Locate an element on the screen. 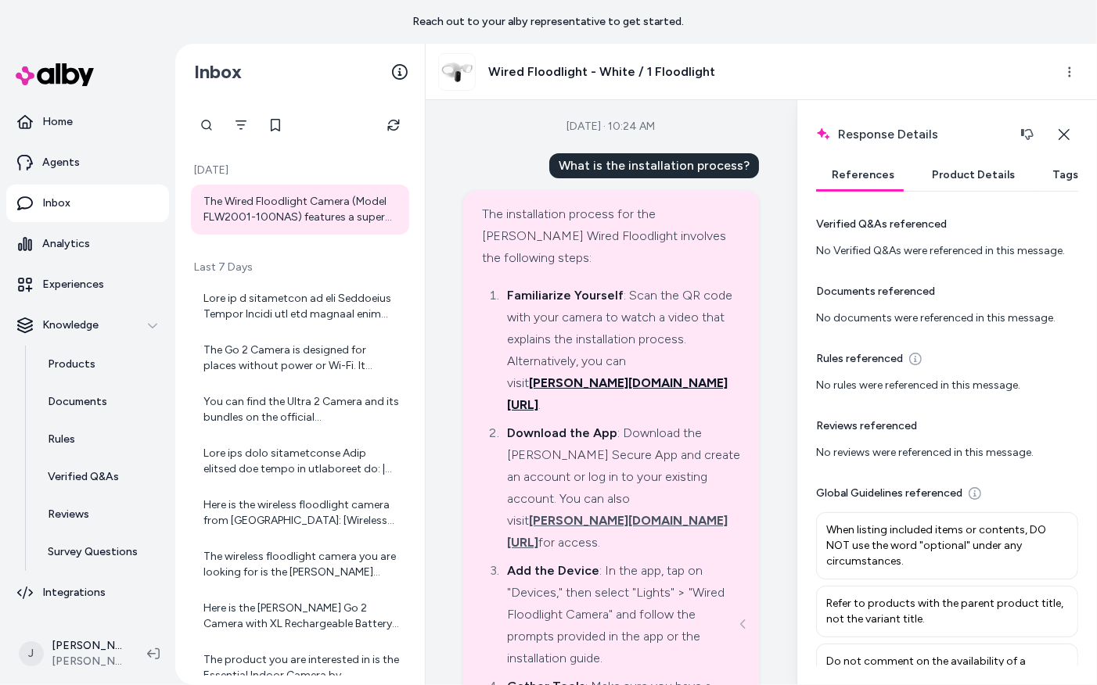  div: The Go 2 Camera is designed for places without power or Wi-Fi. It features 4G LTE connectivity, a... is located at coordinates (301, 358).